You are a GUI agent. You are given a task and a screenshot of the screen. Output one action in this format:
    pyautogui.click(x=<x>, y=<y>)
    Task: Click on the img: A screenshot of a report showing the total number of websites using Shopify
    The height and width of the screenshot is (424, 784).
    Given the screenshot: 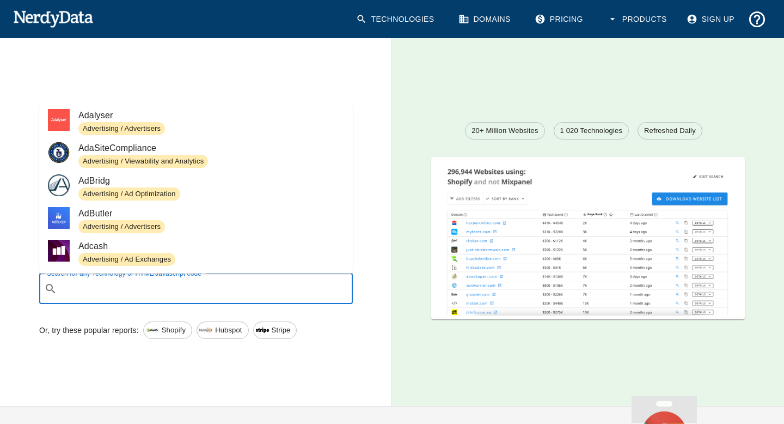 What is the action you would take?
    pyautogui.click(x=588, y=236)
    